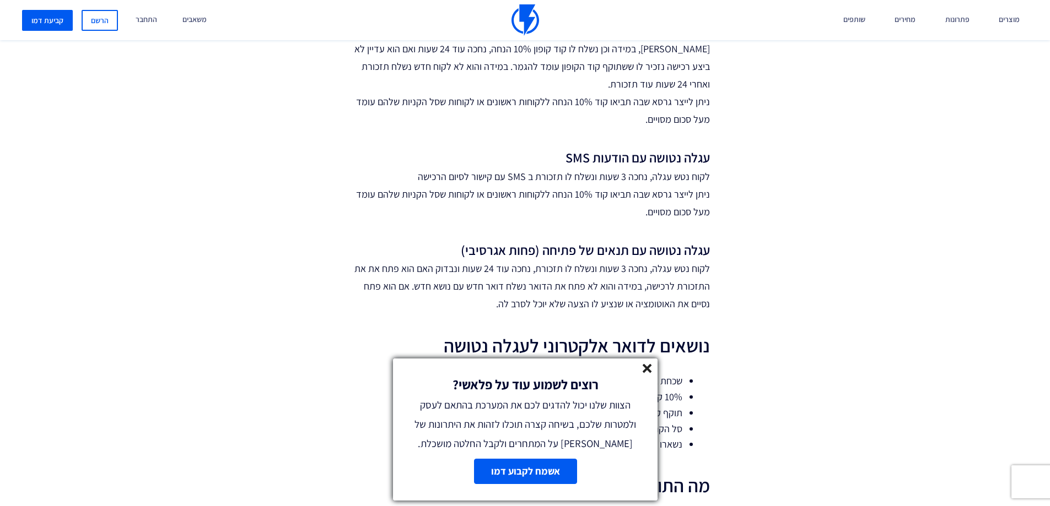  Describe the element at coordinates (531, 250) in the screenshot. I see `h4: עגלה נטושה עם תנאים של פתיחה (פחות אגרסיבי)` at that location.